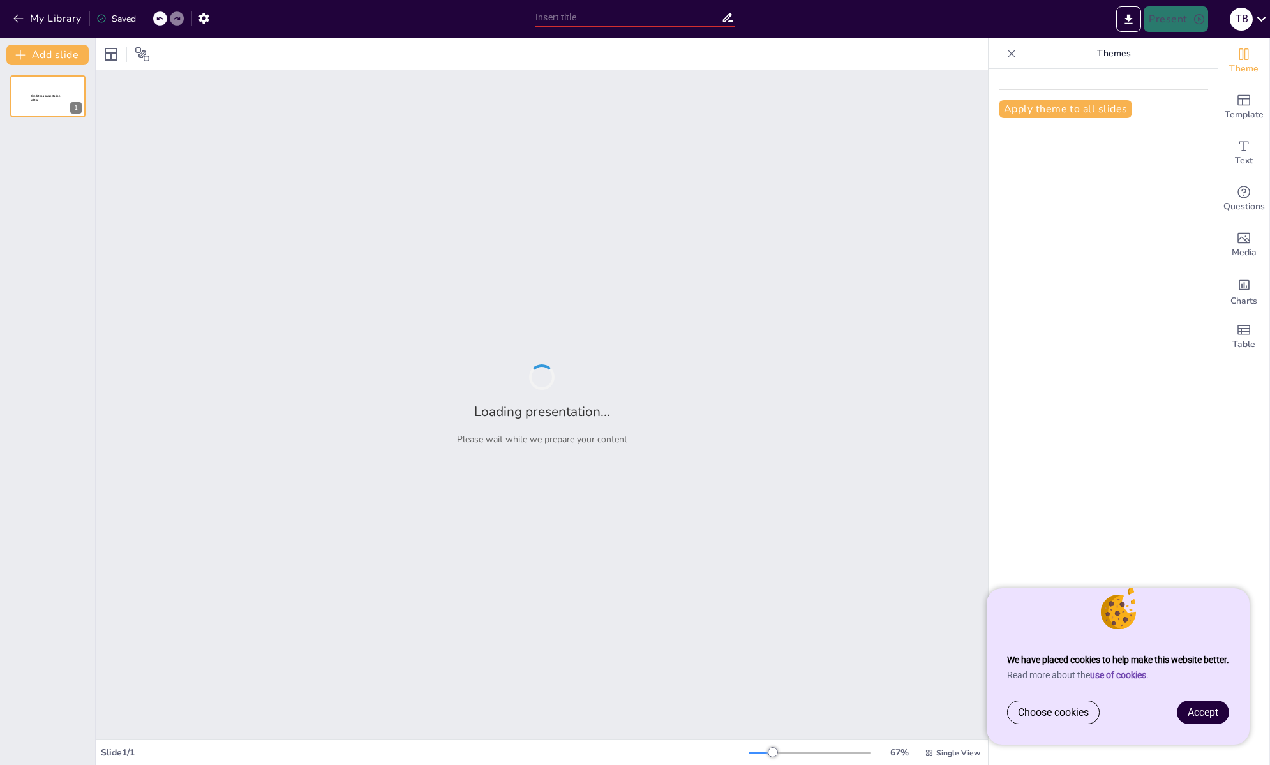 This screenshot has width=1270, height=765. Describe the element at coordinates (1203, 712) in the screenshot. I see `span: Accept` at that location.